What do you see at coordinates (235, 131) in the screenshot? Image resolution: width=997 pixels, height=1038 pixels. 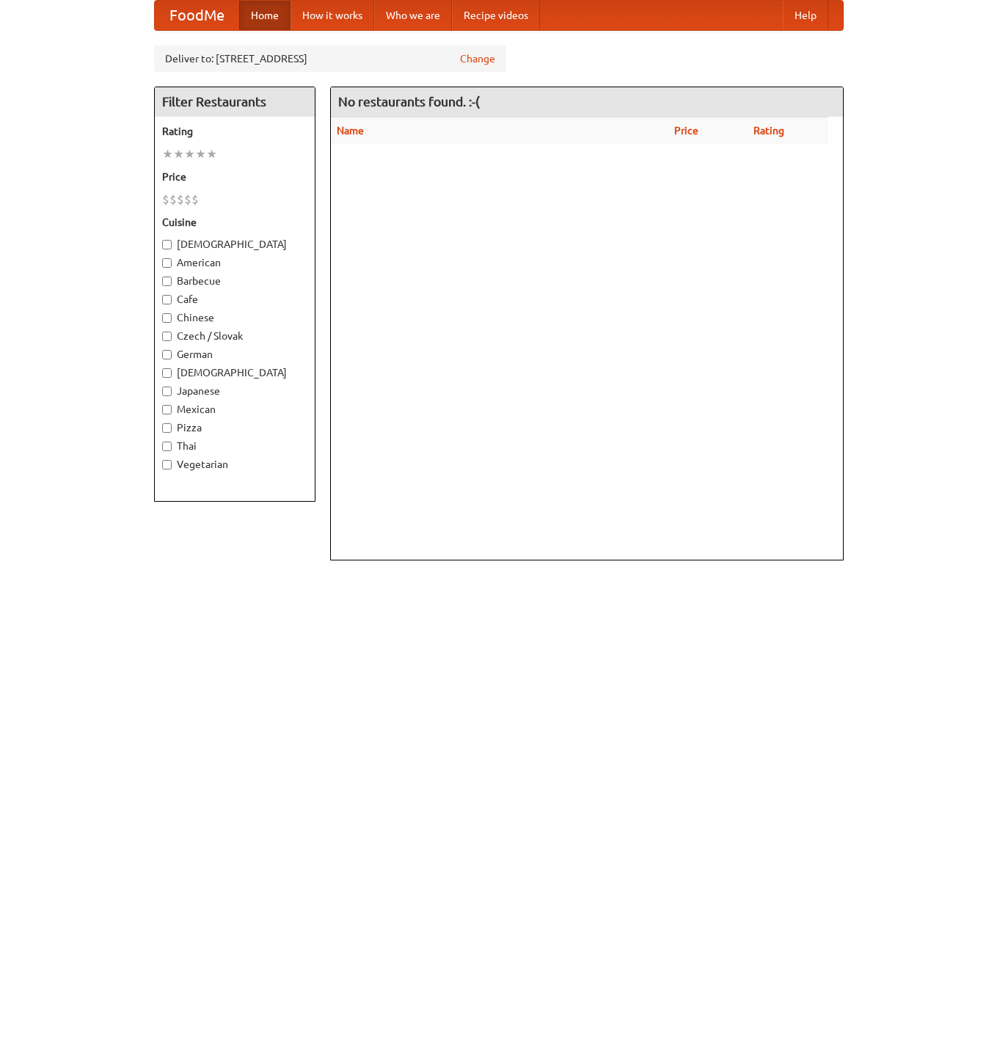 I see `h5: Rating` at bounding box center [235, 131].